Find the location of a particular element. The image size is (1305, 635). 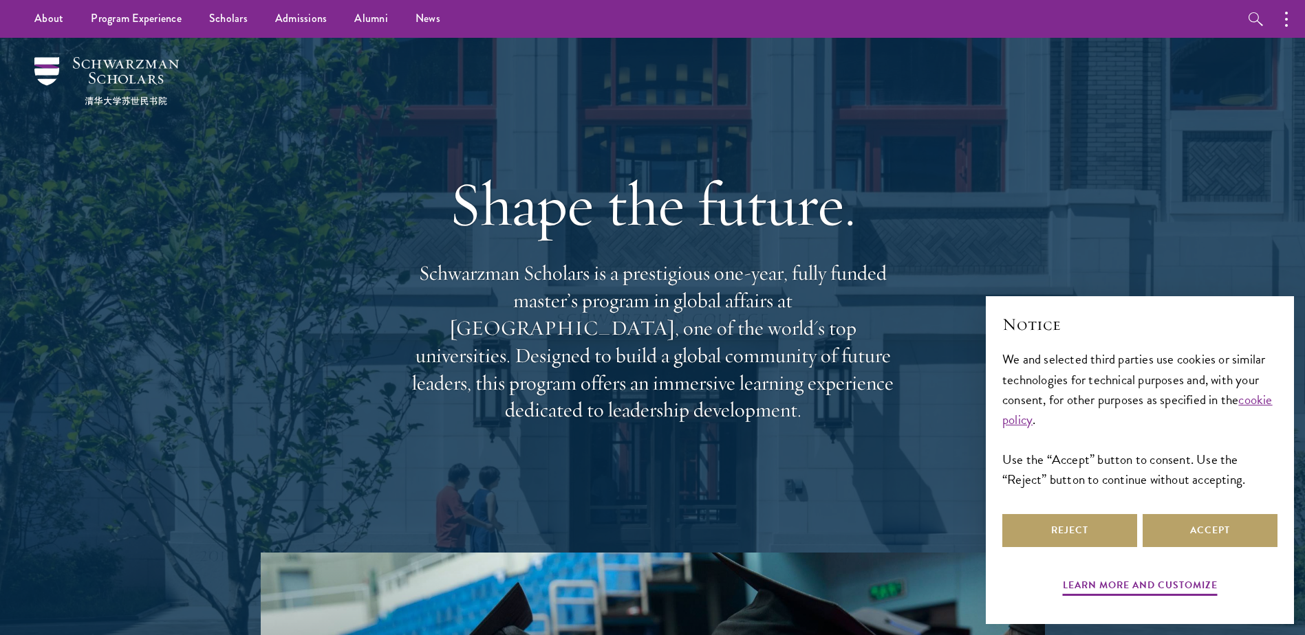

button: Accept is located at coordinates (1210, 531).